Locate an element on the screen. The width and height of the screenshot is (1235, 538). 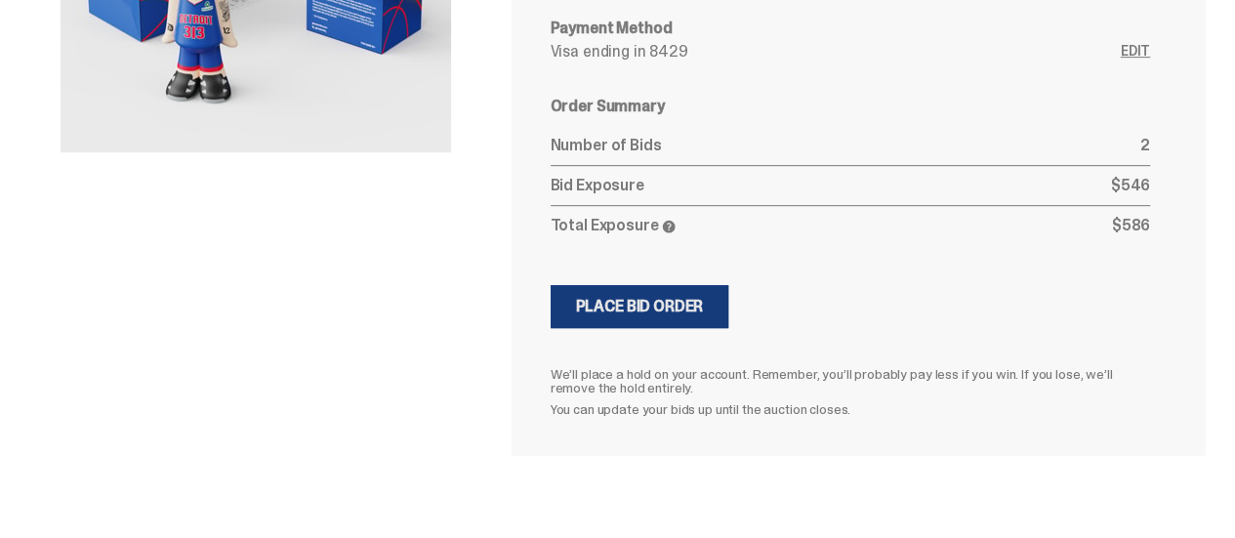
div: Place Bid Order is located at coordinates (640, 307).